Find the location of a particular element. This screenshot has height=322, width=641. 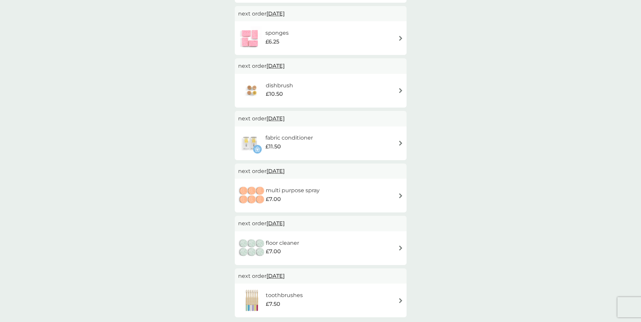

span: £6.25 is located at coordinates (272, 42).